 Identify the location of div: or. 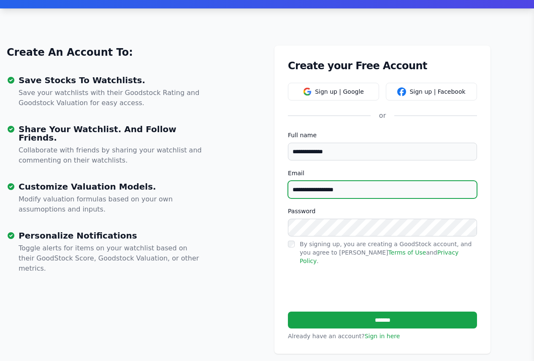
(382, 116).